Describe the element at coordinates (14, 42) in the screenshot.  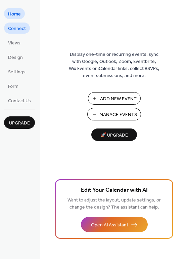
I see `a: Views` at that location.